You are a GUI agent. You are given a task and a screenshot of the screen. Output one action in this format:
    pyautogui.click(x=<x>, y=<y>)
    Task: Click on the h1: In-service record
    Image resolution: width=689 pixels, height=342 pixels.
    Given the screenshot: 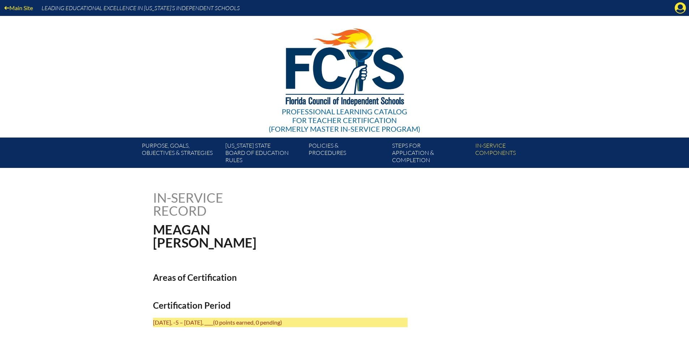 What is the action you would take?
    pyautogui.click(x=226, y=204)
    